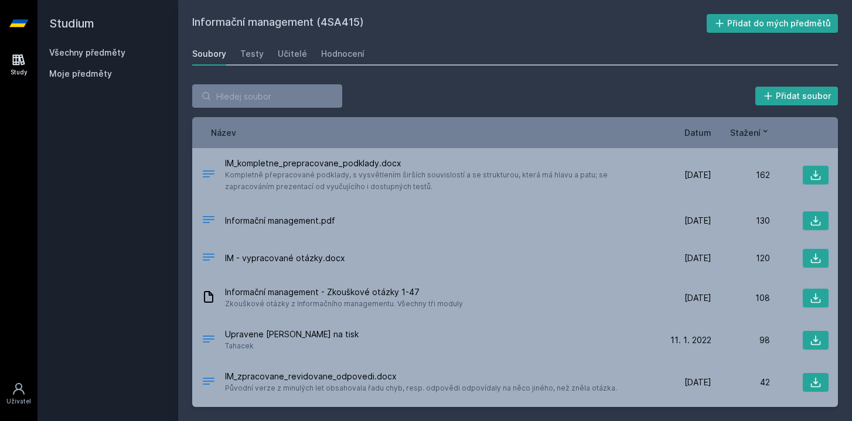 The image size is (852, 421). What do you see at coordinates (285, 258) in the screenshot?
I see `span: IM - vypracované otázky.docx` at bounding box center [285, 258].